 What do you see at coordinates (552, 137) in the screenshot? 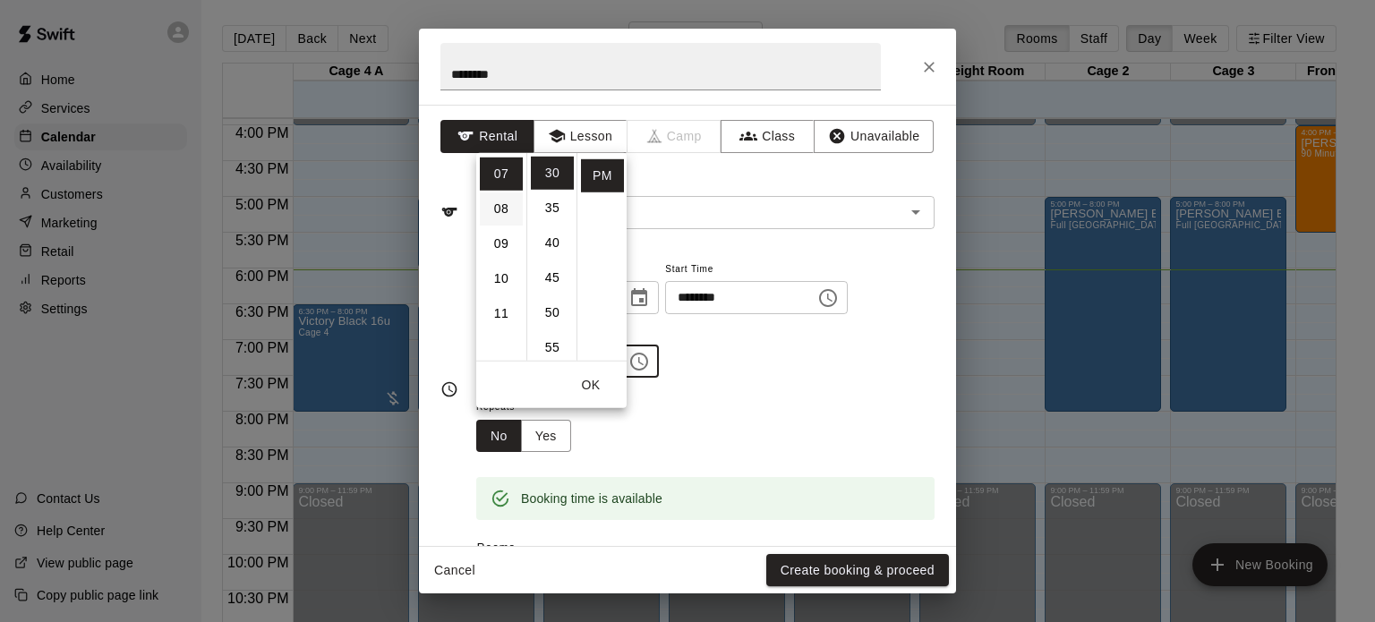
I see `li: 25 minutes` at bounding box center [552, 137].